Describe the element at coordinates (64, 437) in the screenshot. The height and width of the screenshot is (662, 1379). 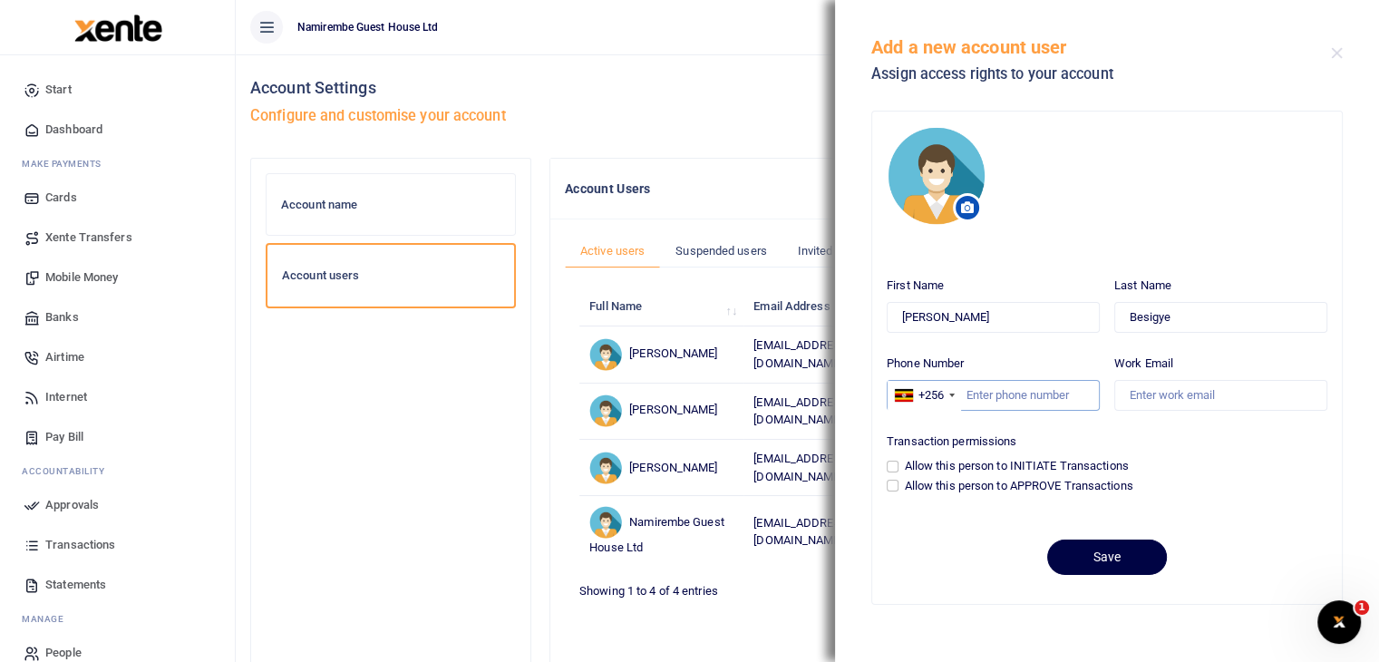
I see `span: Pay Bill` at that location.